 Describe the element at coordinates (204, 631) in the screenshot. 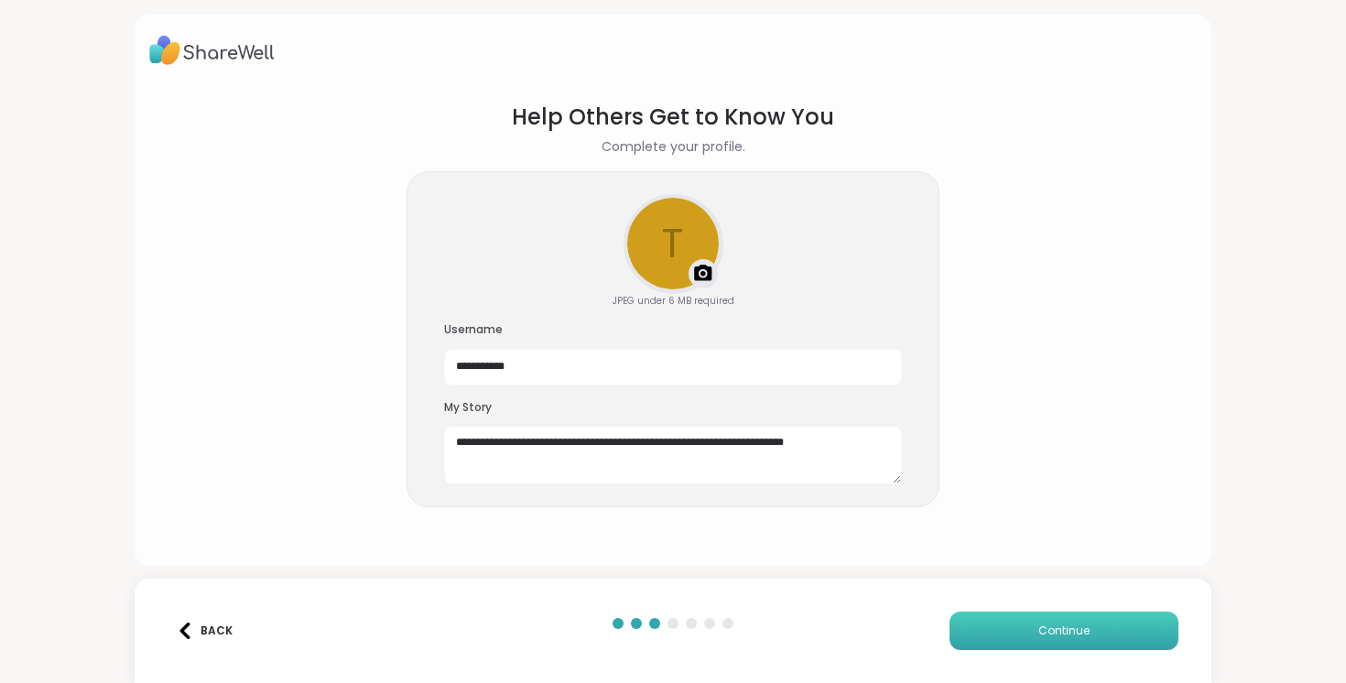

I see `div: Back` at that location.